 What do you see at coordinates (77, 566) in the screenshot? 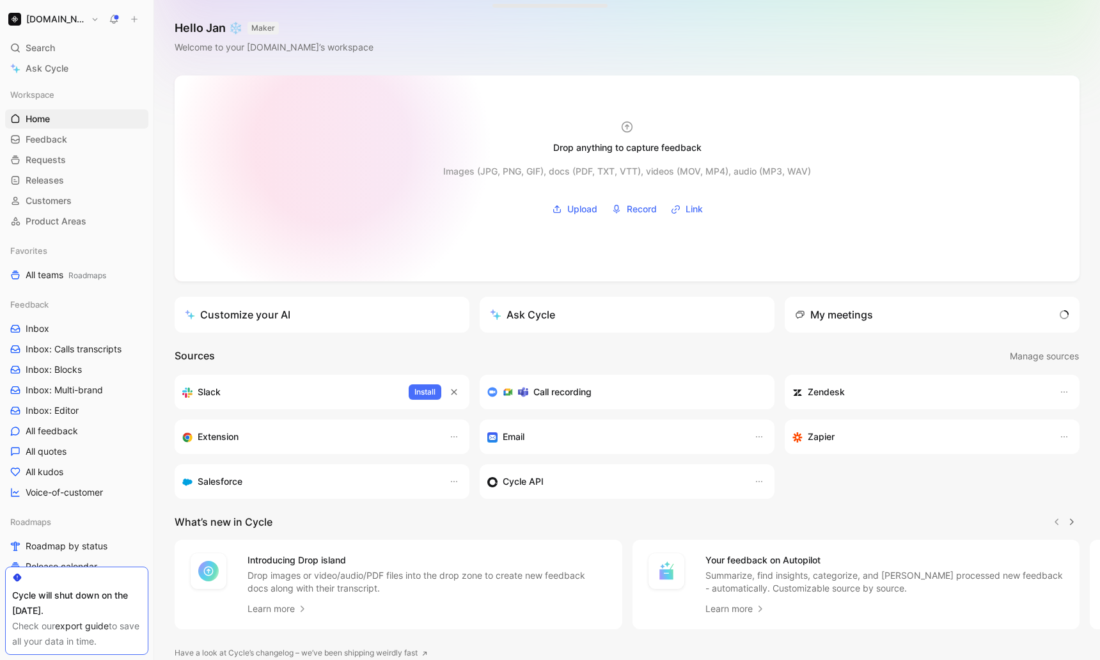
I see `a: Release calendar` at bounding box center [77, 566].